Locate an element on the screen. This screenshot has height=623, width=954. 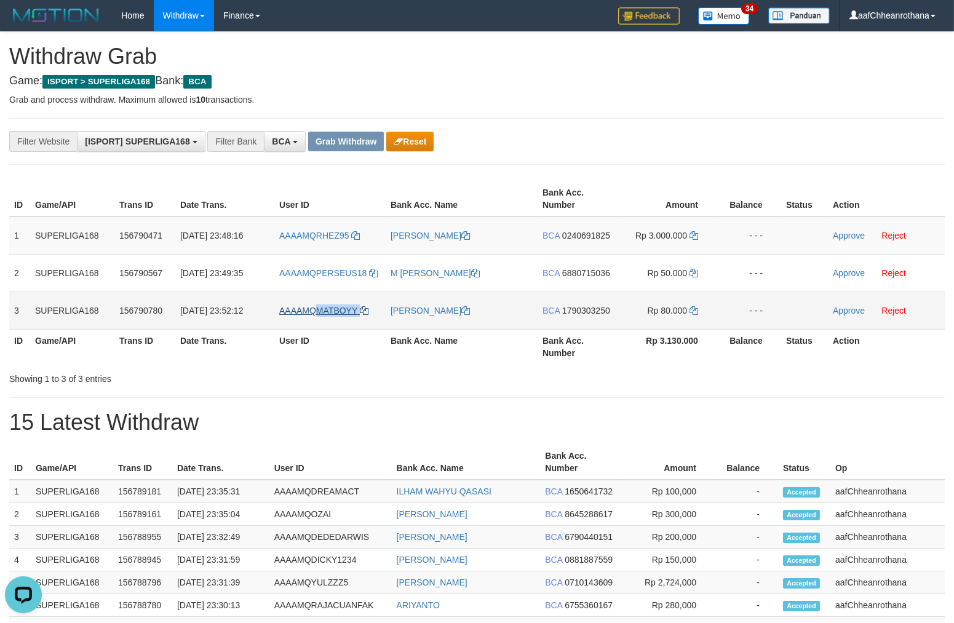
th: ID is located at coordinates (20, 199).